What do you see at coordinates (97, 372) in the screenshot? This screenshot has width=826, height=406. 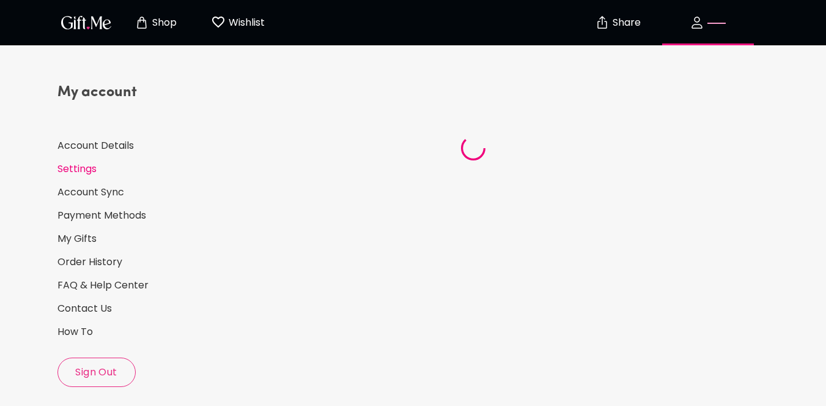 I see `span: Sign Out` at bounding box center [97, 372].